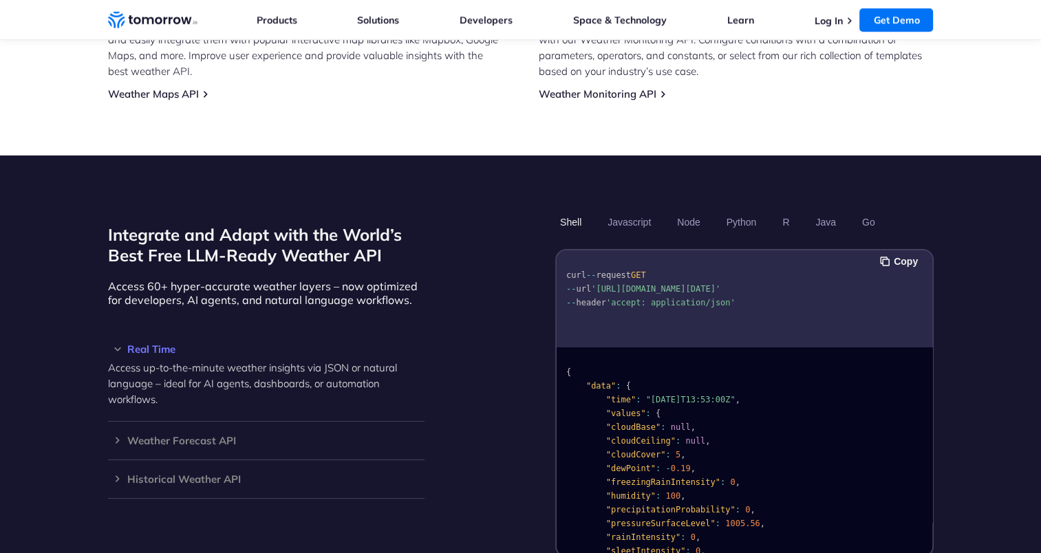 The width and height of the screenshot is (1041, 553). I want to click on a: Developers, so click(486, 20).